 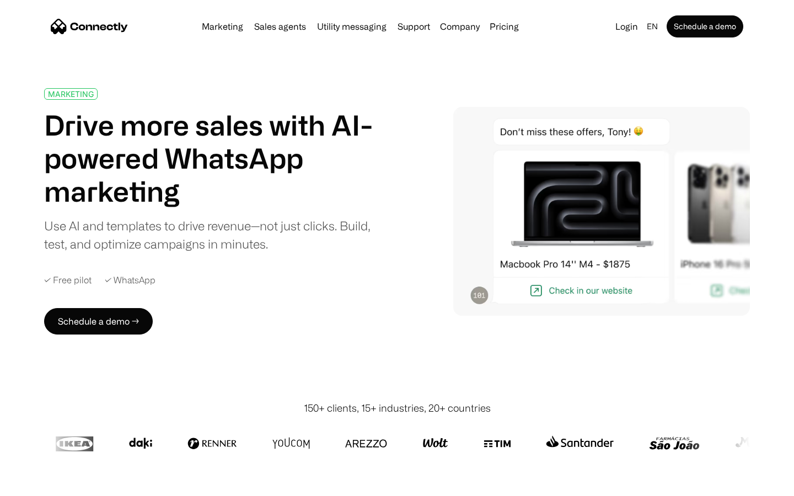 What do you see at coordinates (280, 26) in the screenshot?
I see `a: Sales agents` at bounding box center [280, 26].